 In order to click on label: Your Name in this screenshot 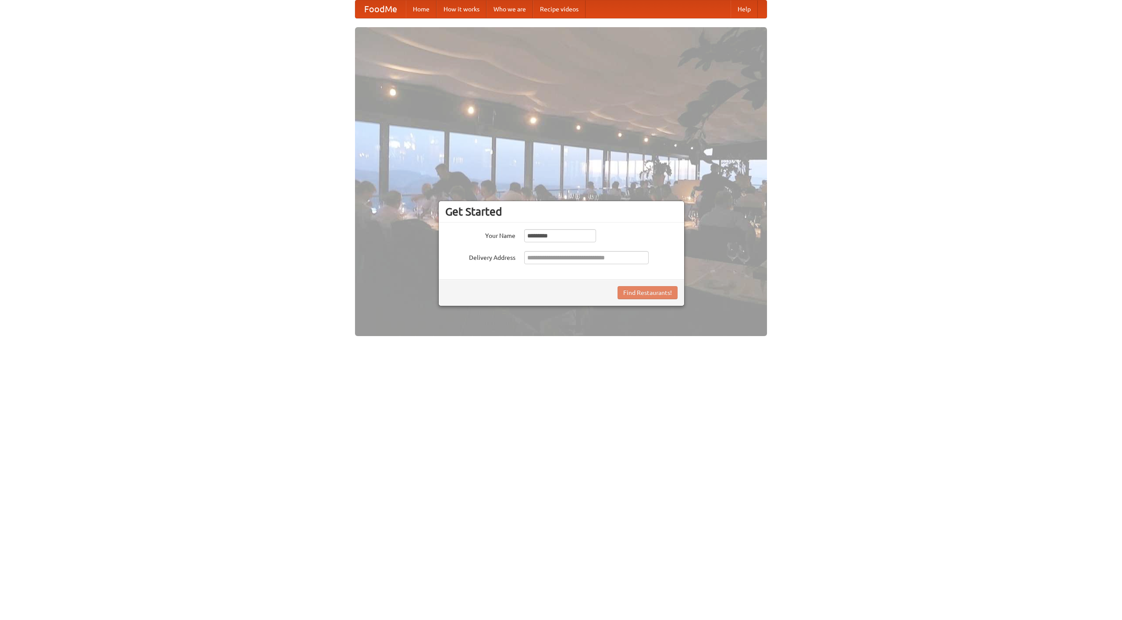, I will do `click(480, 234)`.